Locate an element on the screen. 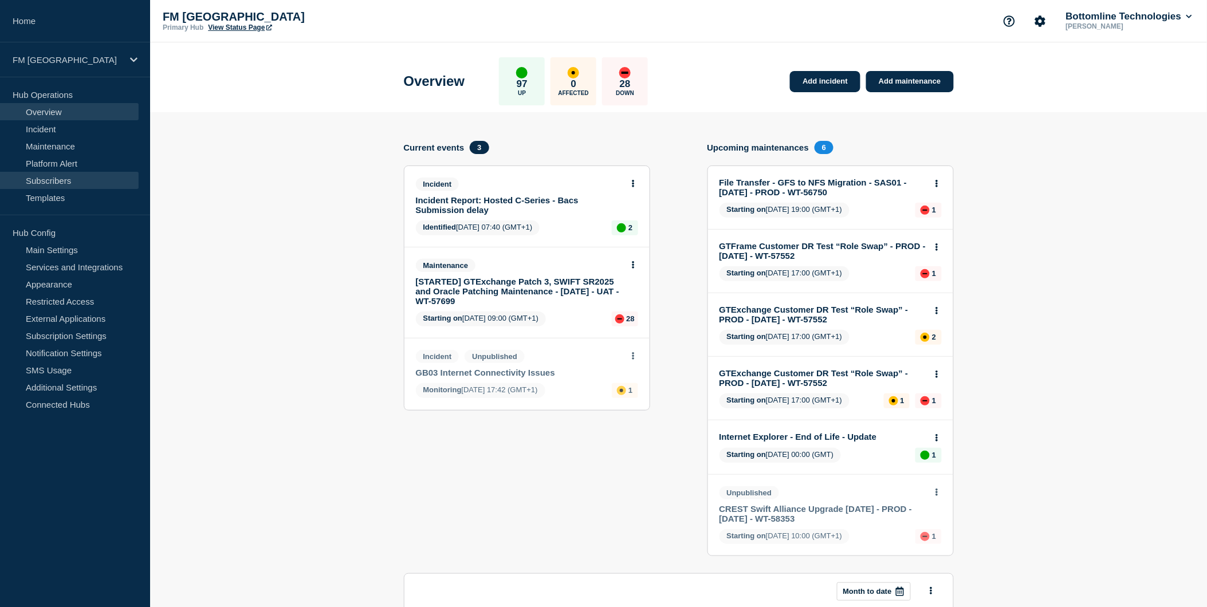 The image size is (1207, 607). span: Monitoring is located at coordinates (442, 389).